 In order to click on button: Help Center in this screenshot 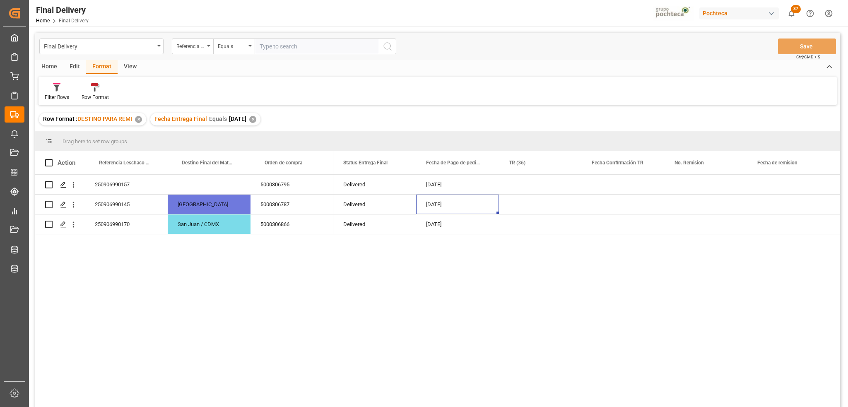, I will do `click(810, 13)`.